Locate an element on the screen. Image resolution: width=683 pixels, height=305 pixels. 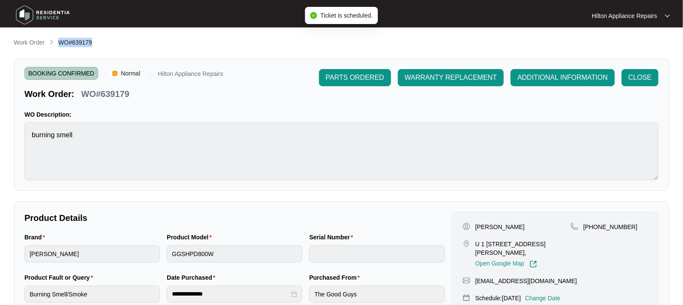
span: WO#639179 is located at coordinates (75, 42).